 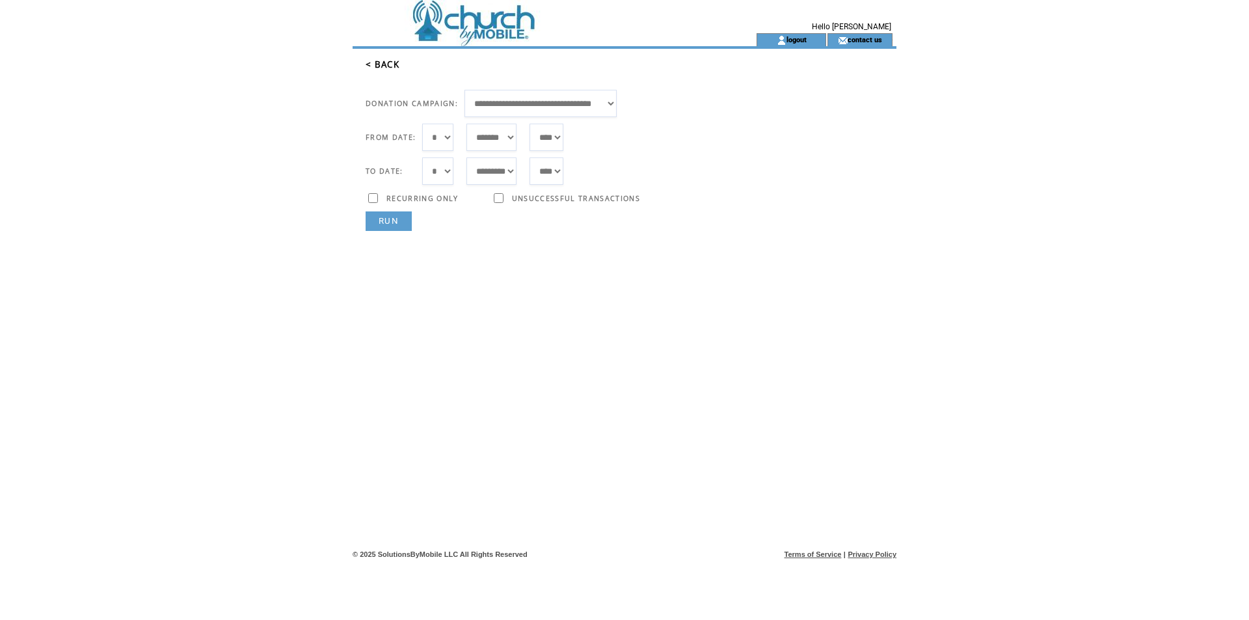 I want to click on img: account_icon.gif, so click(x=782, y=40).